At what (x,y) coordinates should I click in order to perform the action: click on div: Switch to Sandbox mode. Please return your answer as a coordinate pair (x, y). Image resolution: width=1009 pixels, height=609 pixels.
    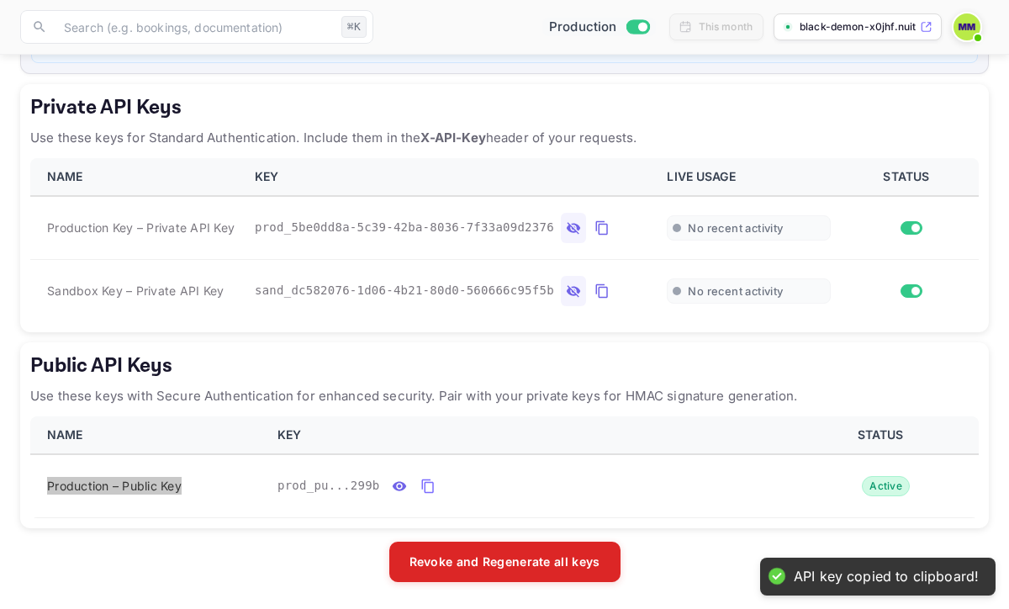
    Looking at the image, I should click on (599, 27).